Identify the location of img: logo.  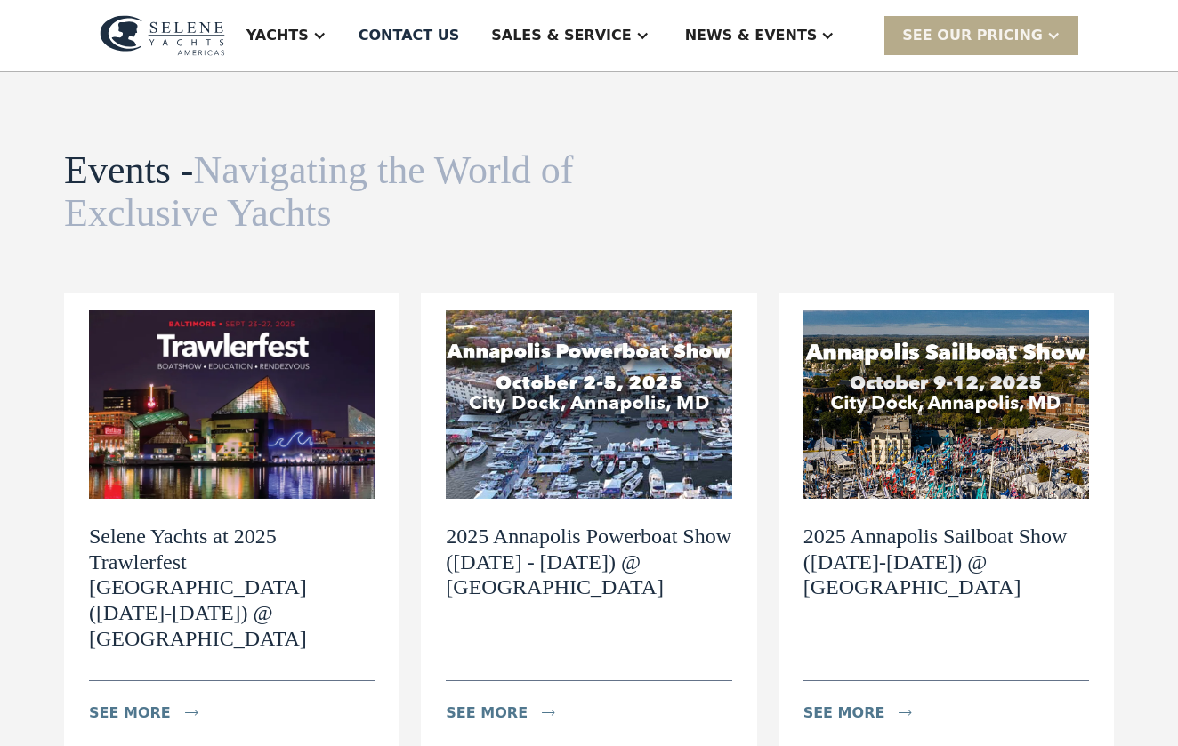
(162, 36).